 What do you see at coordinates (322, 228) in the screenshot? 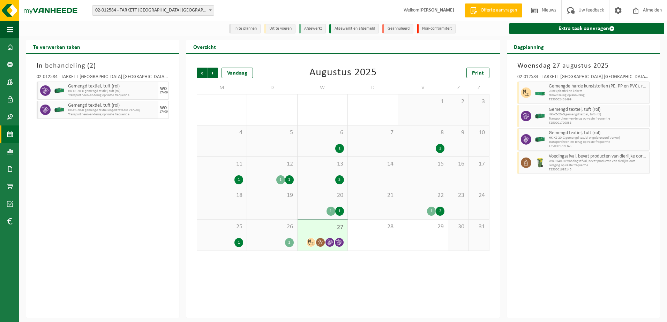
I see `span: 27` at bounding box center [322, 228].